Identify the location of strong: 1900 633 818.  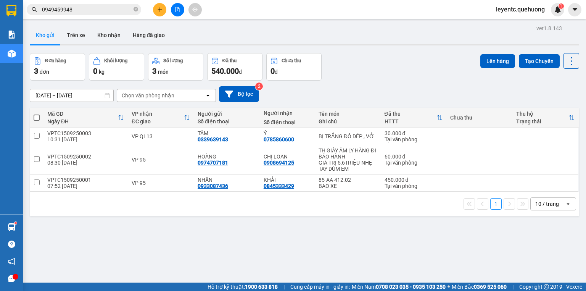
(261, 286).